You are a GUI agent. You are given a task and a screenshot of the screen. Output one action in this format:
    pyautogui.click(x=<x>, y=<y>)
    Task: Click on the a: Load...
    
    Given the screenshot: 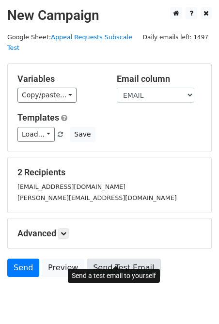 What is the action you would take?
    pyautogui.click(x=36, y=134)
    